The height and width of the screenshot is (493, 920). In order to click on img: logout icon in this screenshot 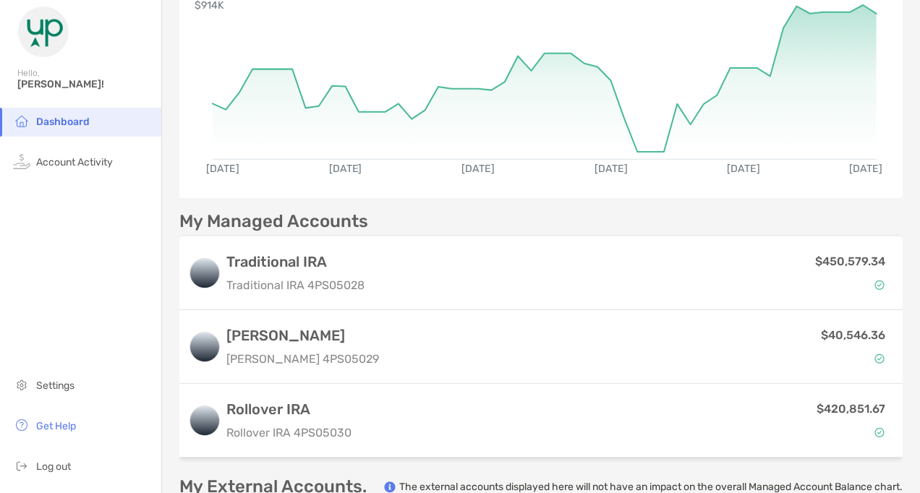, I will do `click(22, 466)`.